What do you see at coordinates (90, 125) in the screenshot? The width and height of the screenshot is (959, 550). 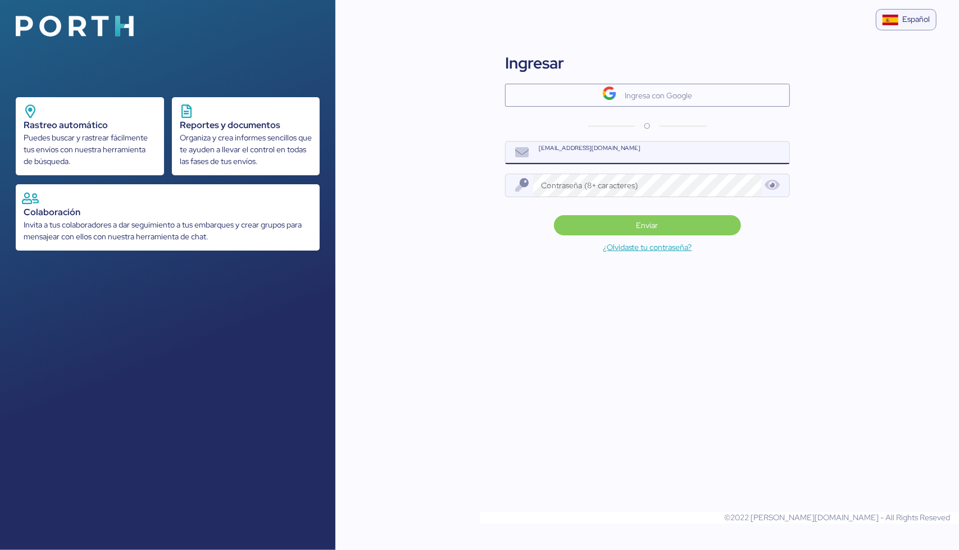 I see `div: Rastreo automático` at bounding box center [90, 125].